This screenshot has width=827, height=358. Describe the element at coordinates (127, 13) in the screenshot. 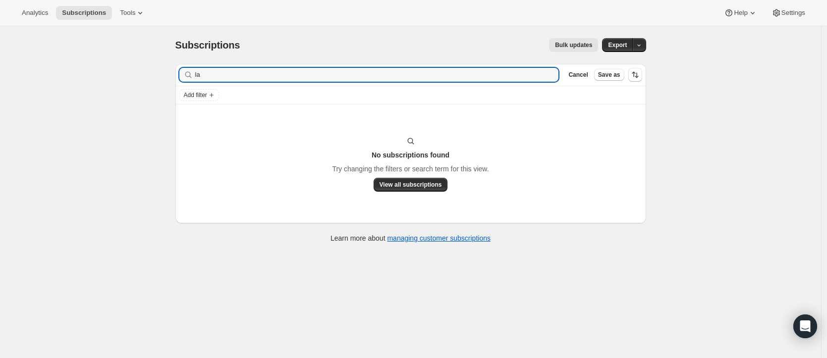

I see `span: Tools` at that location.